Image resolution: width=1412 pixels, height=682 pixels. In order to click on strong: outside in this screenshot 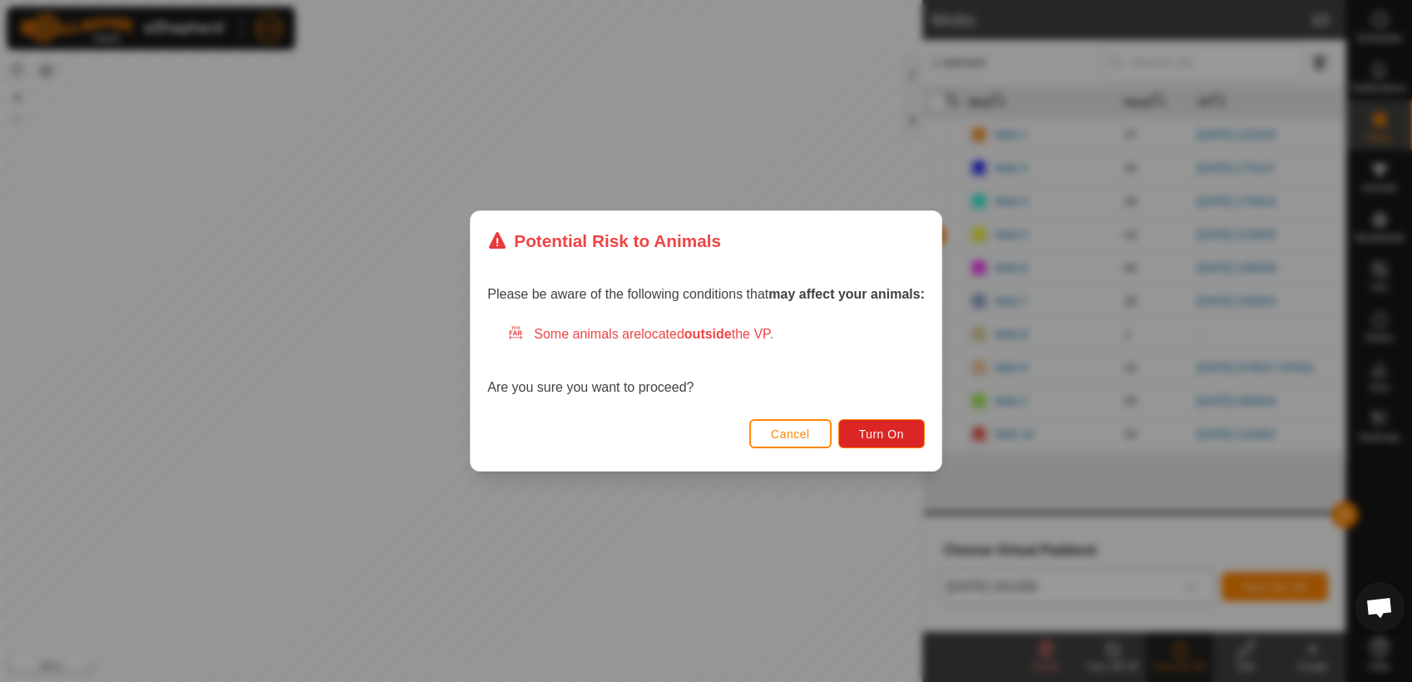, I will do `click(708, 333)`.